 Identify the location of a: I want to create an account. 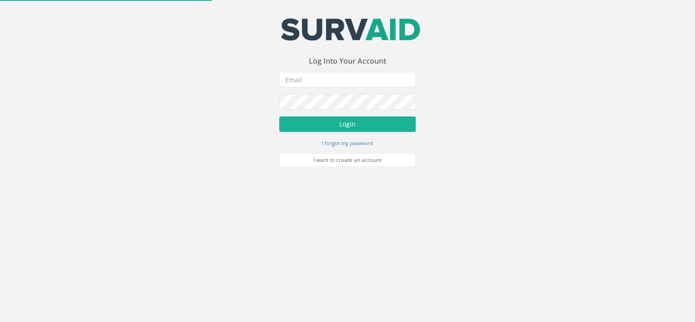
(348, 160).